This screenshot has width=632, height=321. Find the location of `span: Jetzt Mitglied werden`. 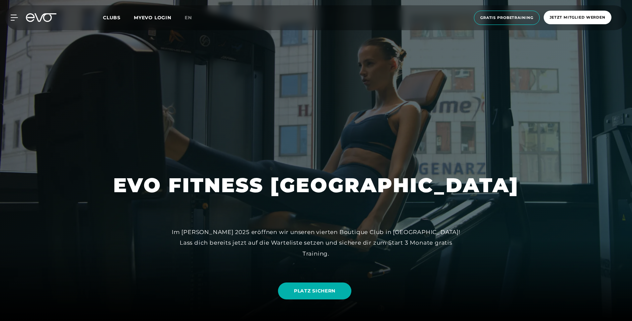

span: Jetzt Mitglied werden is located at coordinates (577, 17).